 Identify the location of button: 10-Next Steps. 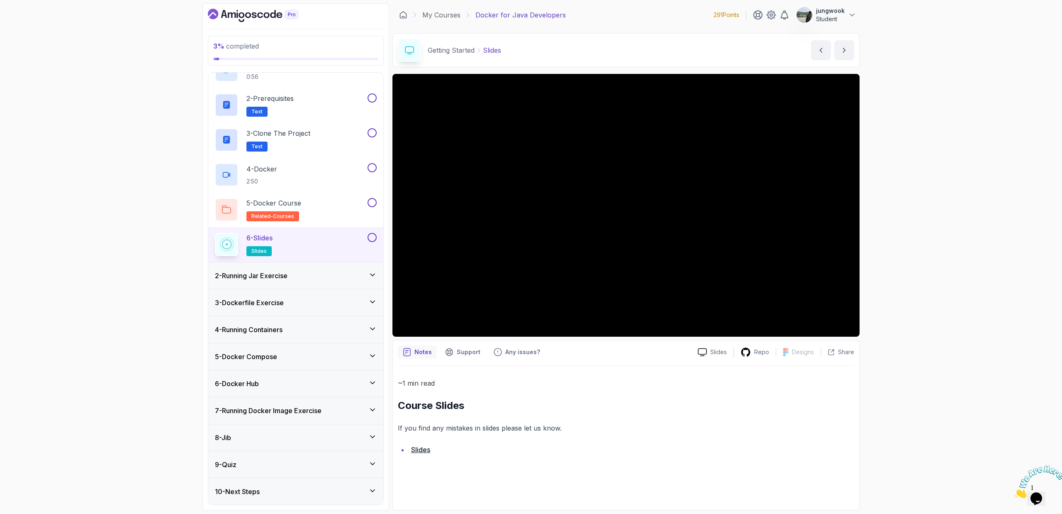
(296, 491).